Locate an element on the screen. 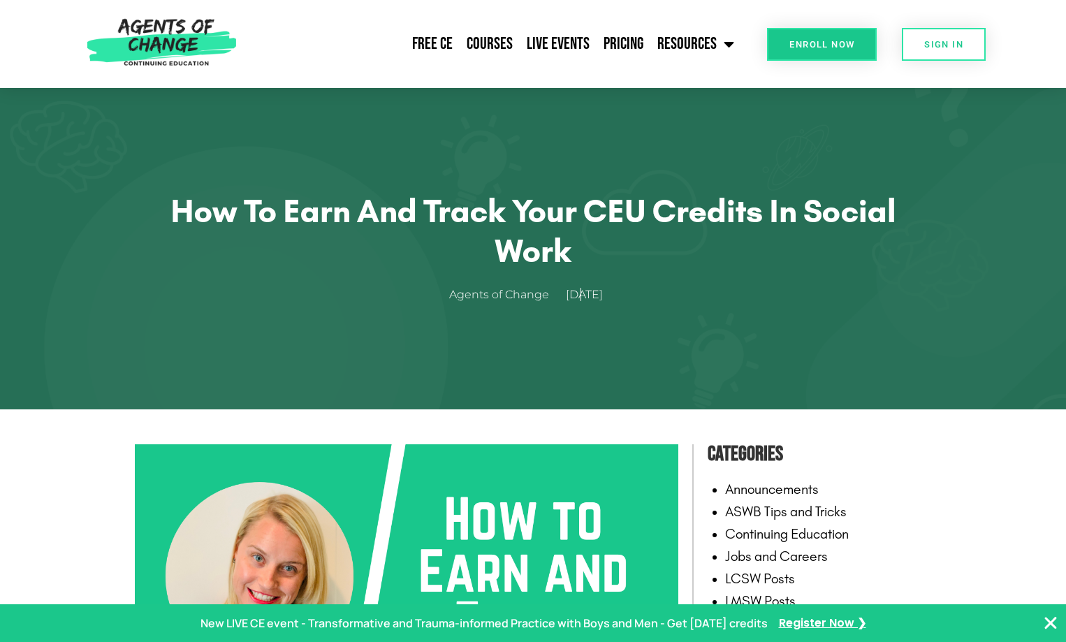  a: Free CE is located at coordinates (432, 44).